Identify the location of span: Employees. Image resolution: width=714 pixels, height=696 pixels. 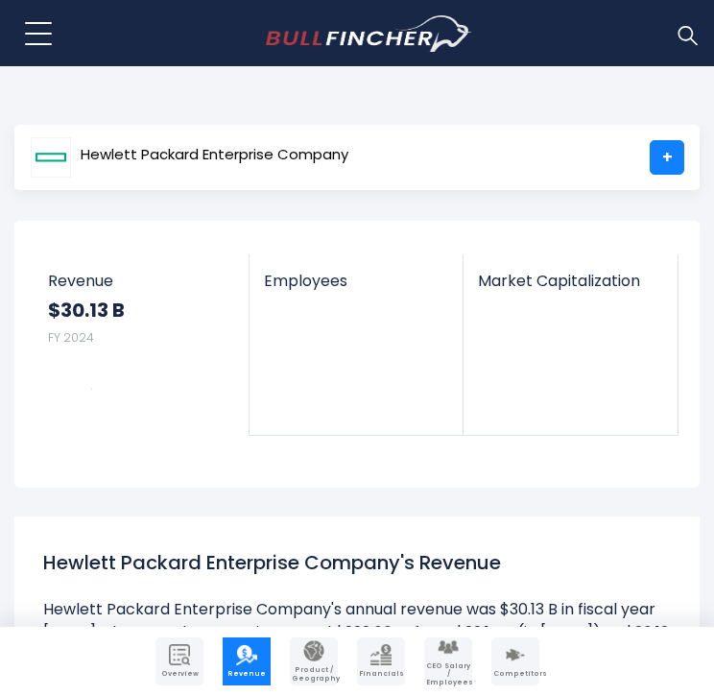
(356, 280).